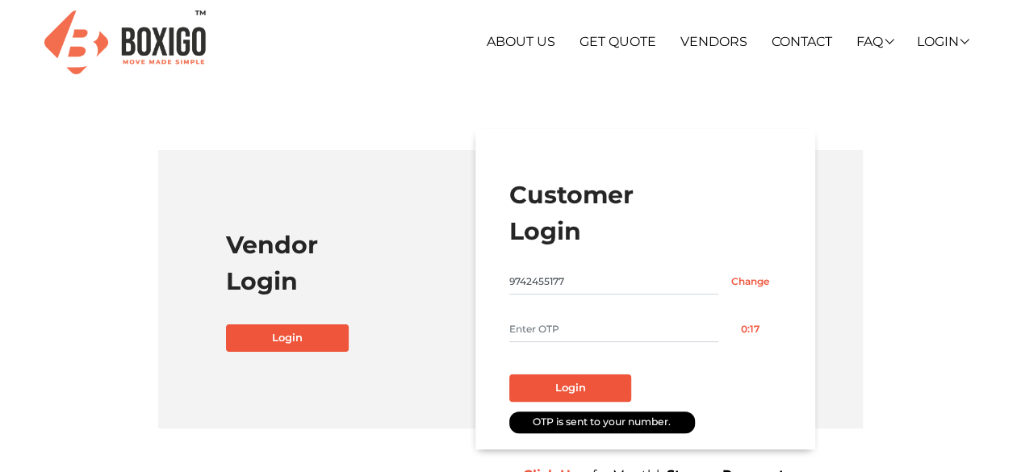  What do you see at coordinates (571, 388) in the screenshot?
I see `button: Login` at bounding box center [571, 388].